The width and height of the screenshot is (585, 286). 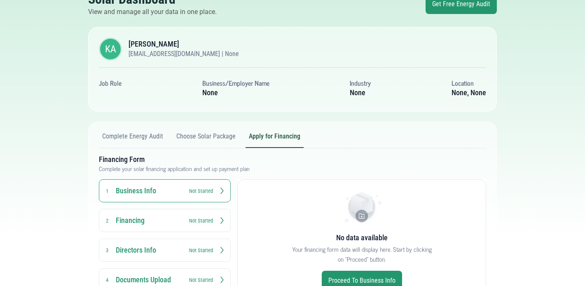 I want to click on button: Apply for Financing, so click(x=274, y=140).